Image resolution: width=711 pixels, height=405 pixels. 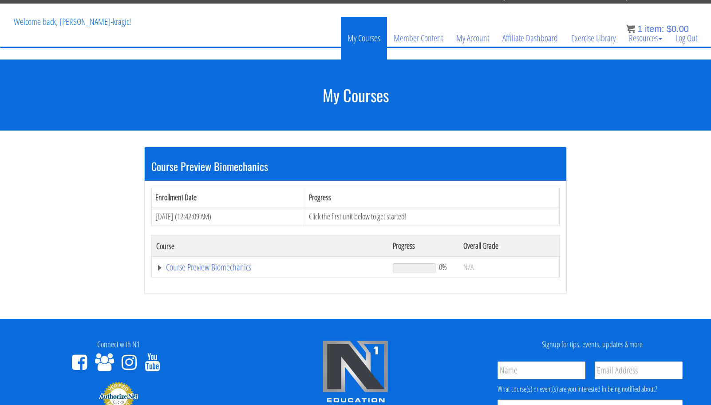 What do you see at coordinates (645, 38) in the screenshot?
I see `a: Resources` at bounding box center [645, 38].